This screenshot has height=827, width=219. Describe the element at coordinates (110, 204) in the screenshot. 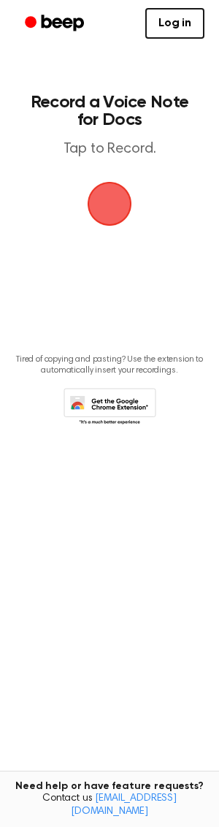

I see `button: Beep Logo` at that location.